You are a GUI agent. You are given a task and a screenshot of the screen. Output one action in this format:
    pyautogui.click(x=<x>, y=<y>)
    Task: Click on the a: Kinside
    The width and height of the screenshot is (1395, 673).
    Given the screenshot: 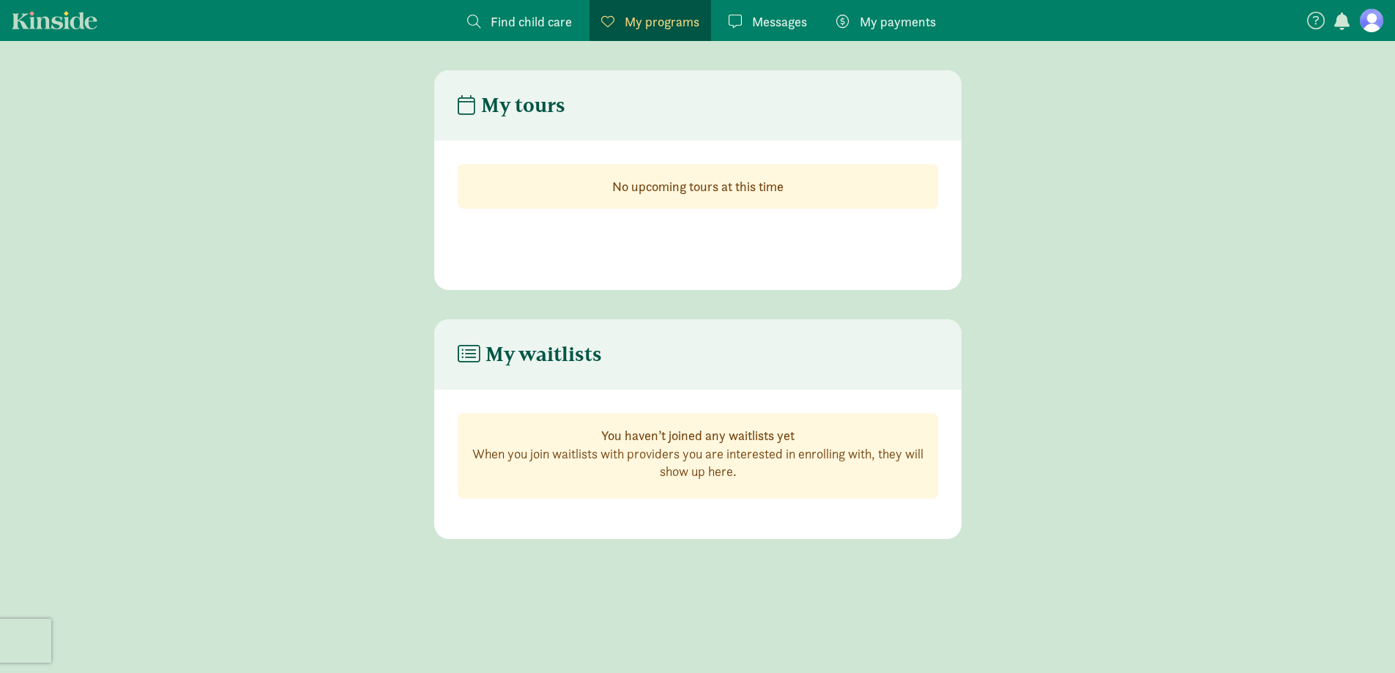 What is the action you would take?
    pyautogui.click(x=54, y=20)
    